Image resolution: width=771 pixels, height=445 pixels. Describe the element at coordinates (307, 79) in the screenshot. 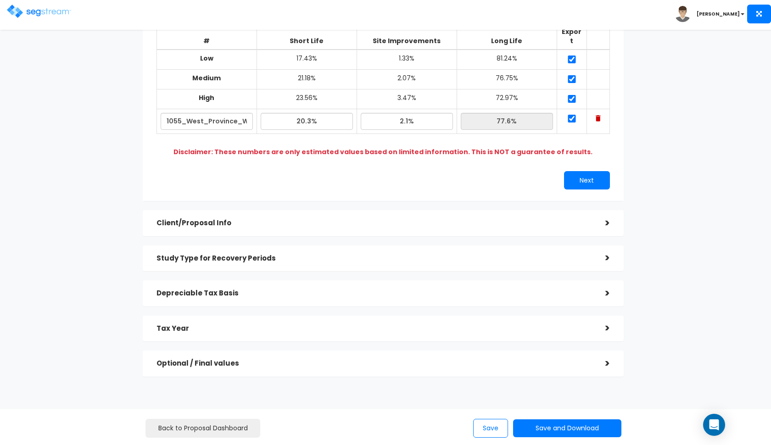

I see `td: 21.18%` at that location.